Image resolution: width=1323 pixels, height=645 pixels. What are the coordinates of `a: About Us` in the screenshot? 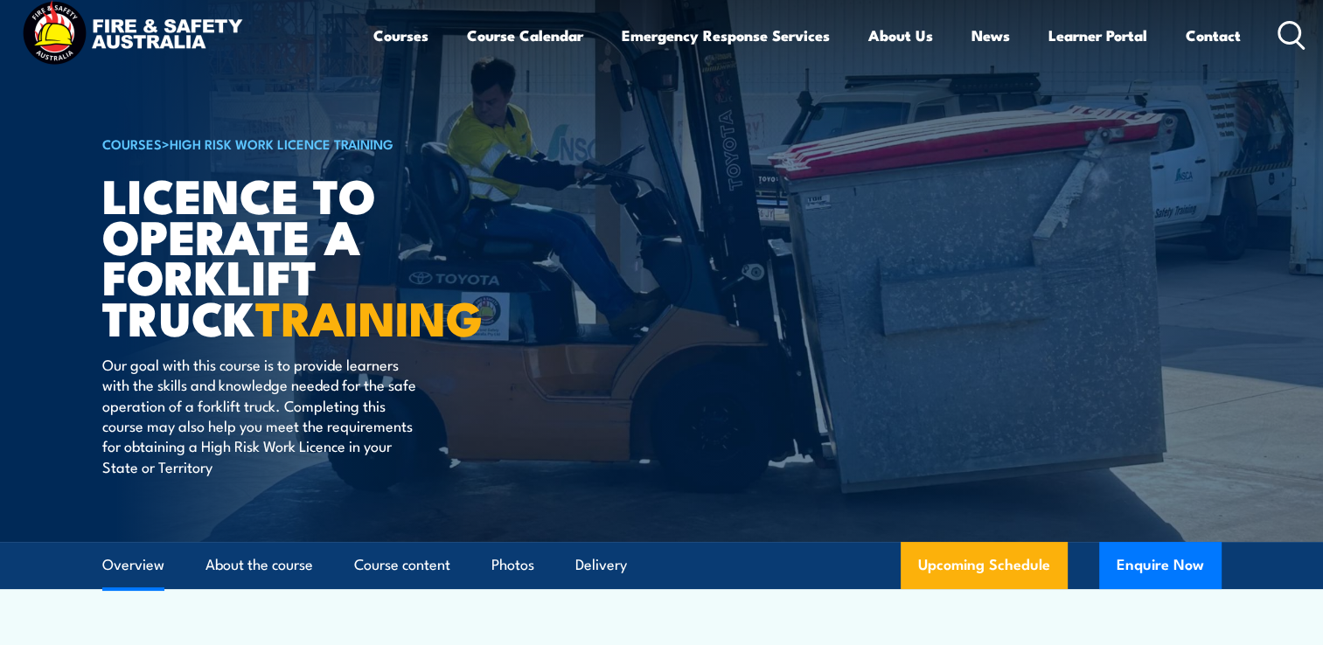 It's located at (901, 35).